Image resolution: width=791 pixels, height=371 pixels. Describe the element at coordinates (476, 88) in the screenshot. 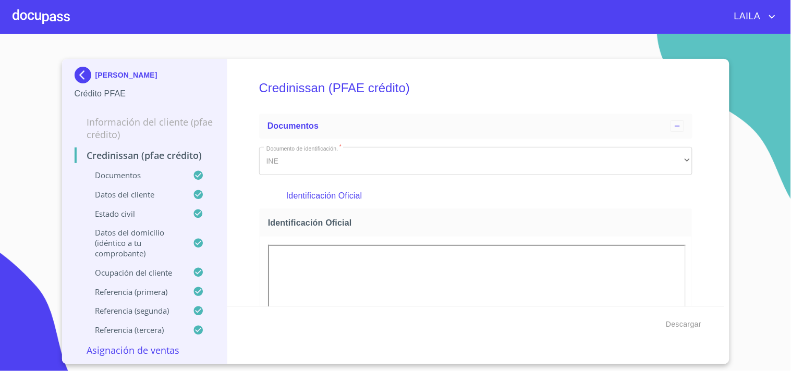

I see `h5: Credinissan (PFAE crédito)` at that location.